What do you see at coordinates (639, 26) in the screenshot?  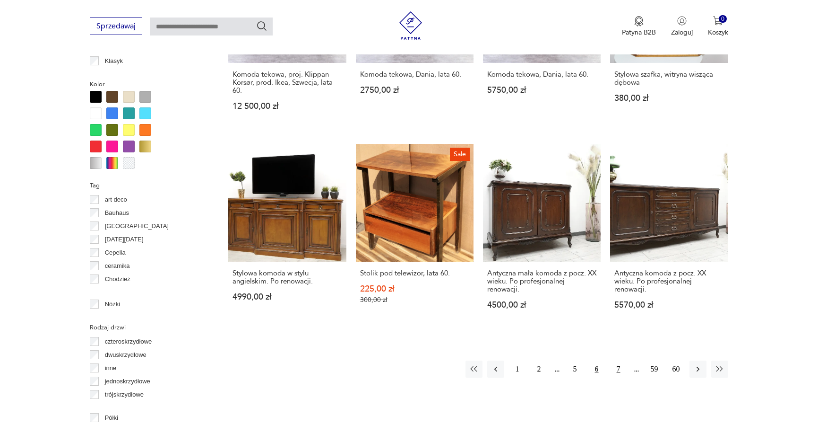 I see `a: Ikona medaluPatyna B2B` at bounding box center [639, 26].